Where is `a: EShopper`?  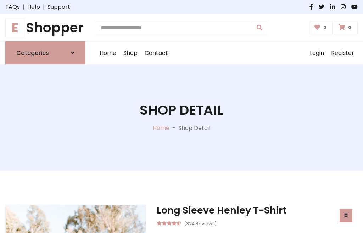 a: EShopper is located at coordinates (45, 28).